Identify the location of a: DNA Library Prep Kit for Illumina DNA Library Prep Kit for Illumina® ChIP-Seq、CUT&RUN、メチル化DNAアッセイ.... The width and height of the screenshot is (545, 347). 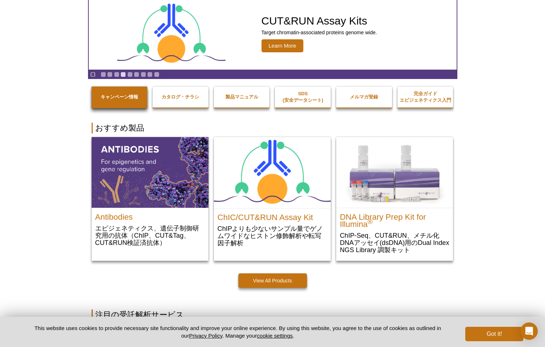
(394, 199).